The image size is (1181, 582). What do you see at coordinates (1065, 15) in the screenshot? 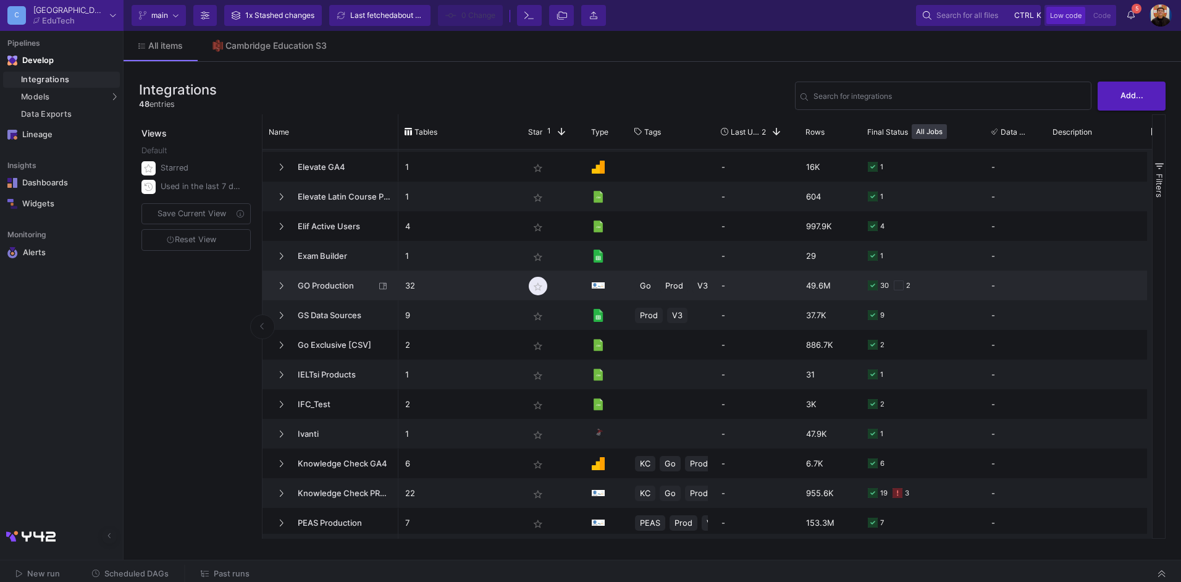
I see `button: Low code` at bounding box center [1065, 15].